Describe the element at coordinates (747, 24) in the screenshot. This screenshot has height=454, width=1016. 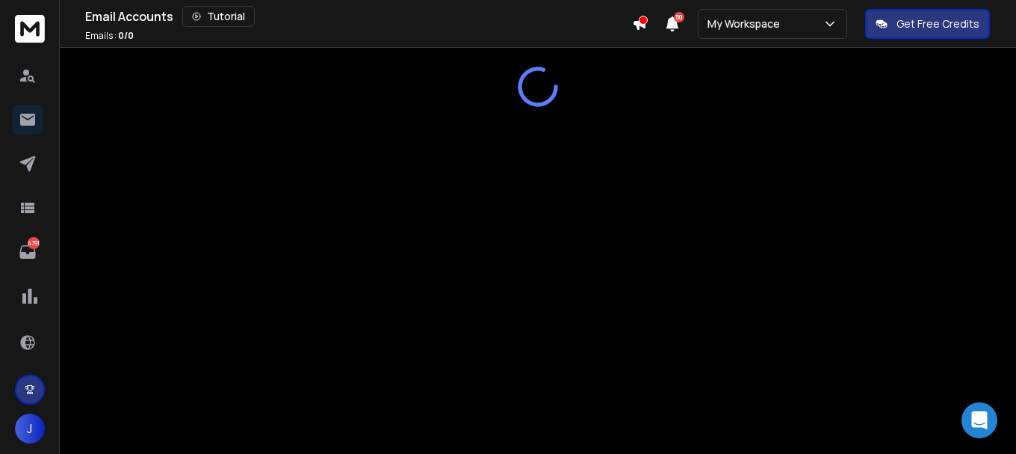
I see `p: My Workspace` at that location.